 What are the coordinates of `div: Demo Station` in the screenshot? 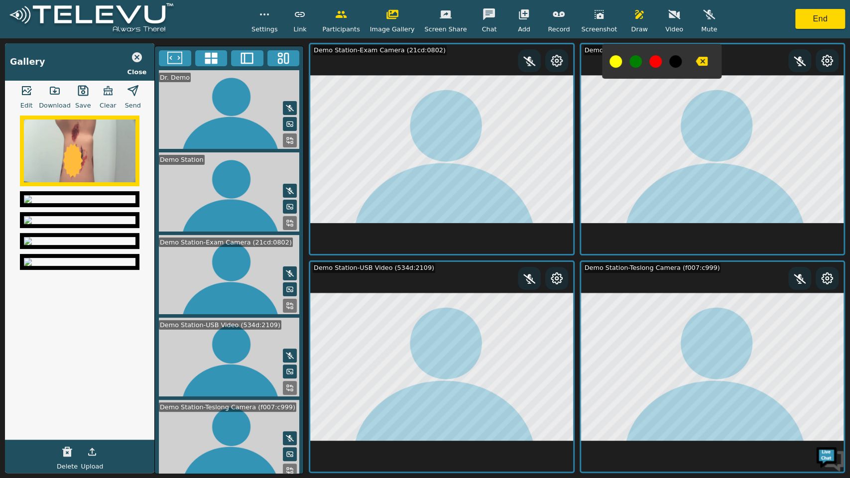 It's located at (182, 159).